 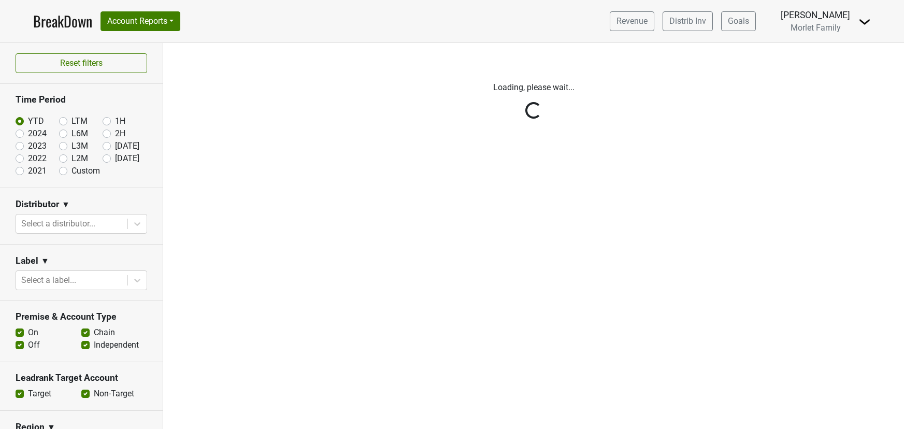 I want to click on img: Dropdown Menu, so click(x=864, y=22).